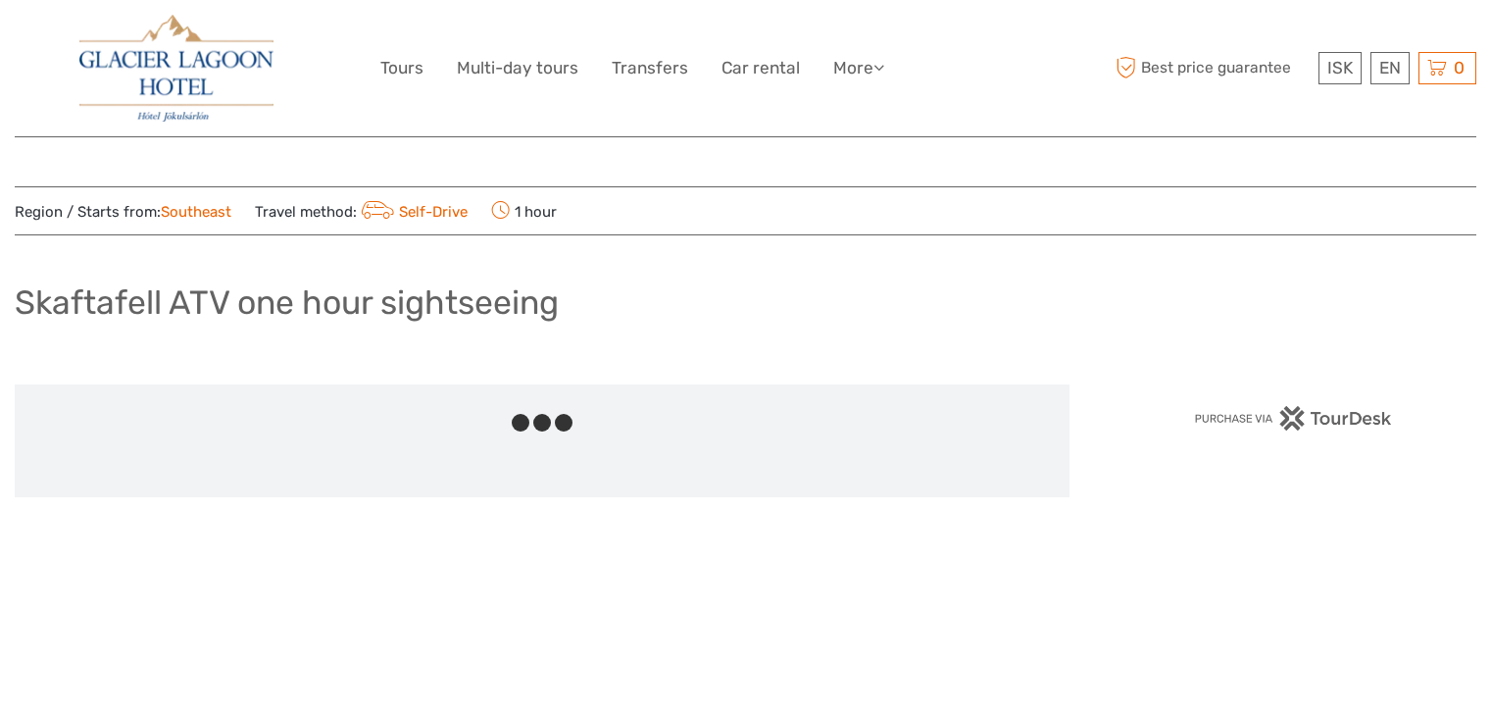  What do you see at coordinates (1212, 68) in the screenshot?
I see `span: Best price guarantee` at bounding box center [1212, 68].